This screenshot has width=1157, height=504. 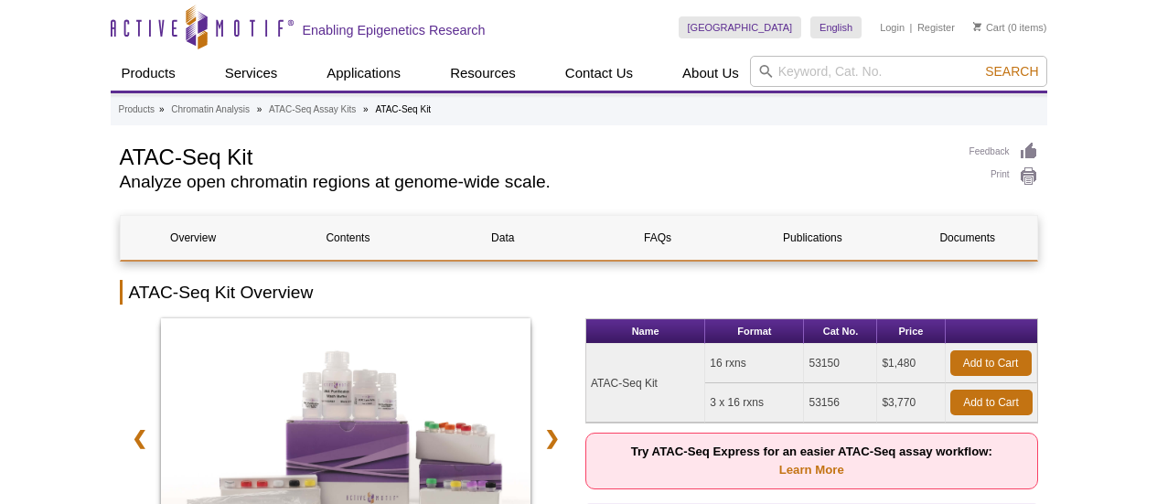 I want to click on input: Keyword, Cat. No., so click(x=898, y=71).